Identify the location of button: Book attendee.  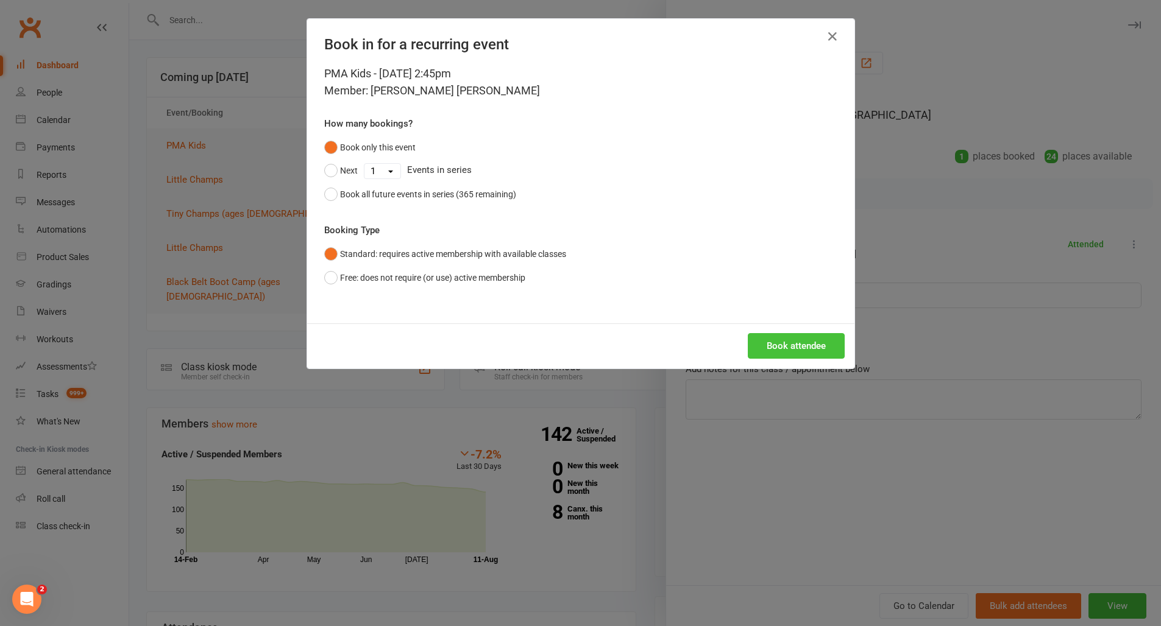
(796, 346).